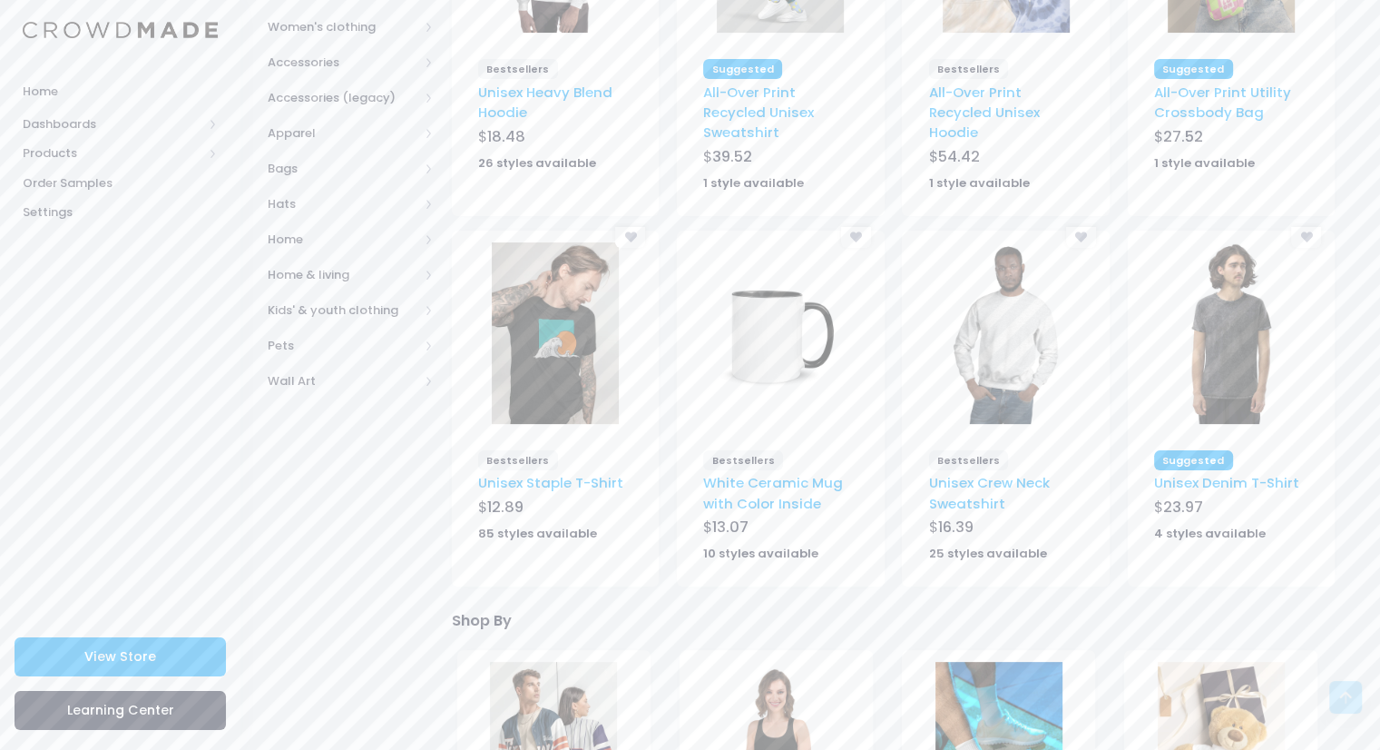 The image size is (1380, 750). I want to click on strong: 25 styles available, so click(988, 553).